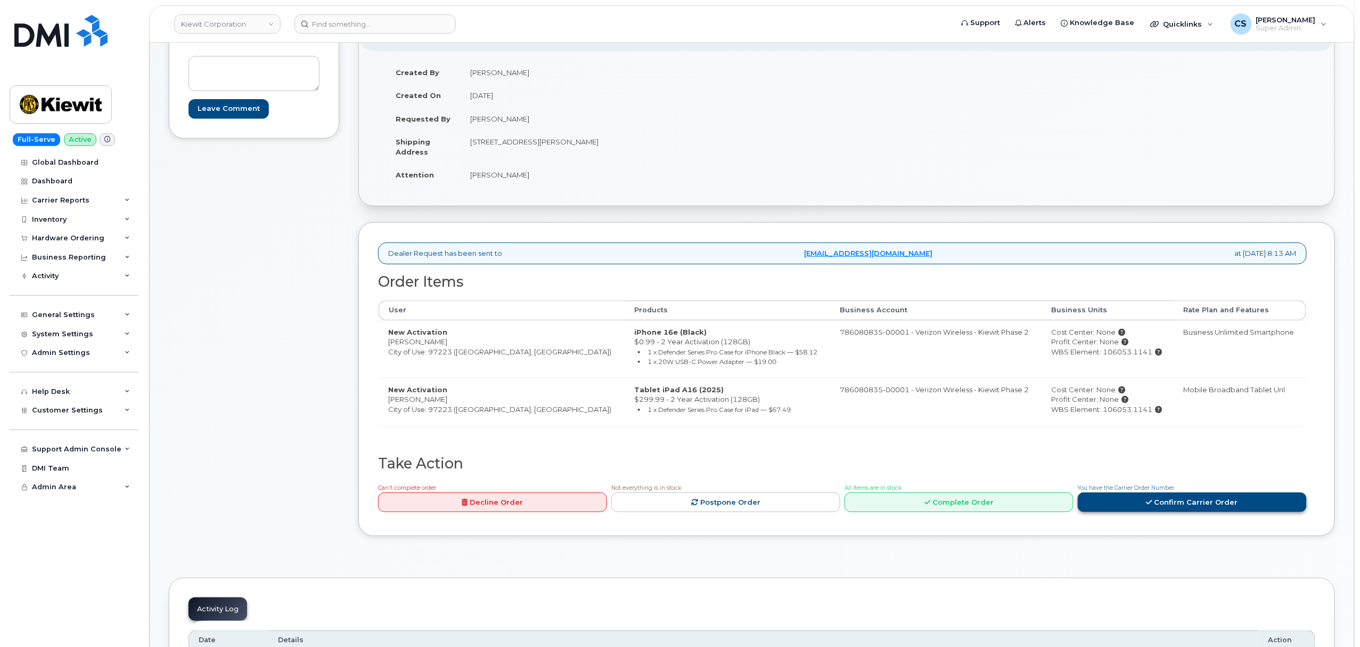 Image resolution: width=1360 pixels, height=647 pixels. What do you see at coordinates (407, 487) in the screenshot?
I see `span: Can't complete order` at bounding box center [407, 487].